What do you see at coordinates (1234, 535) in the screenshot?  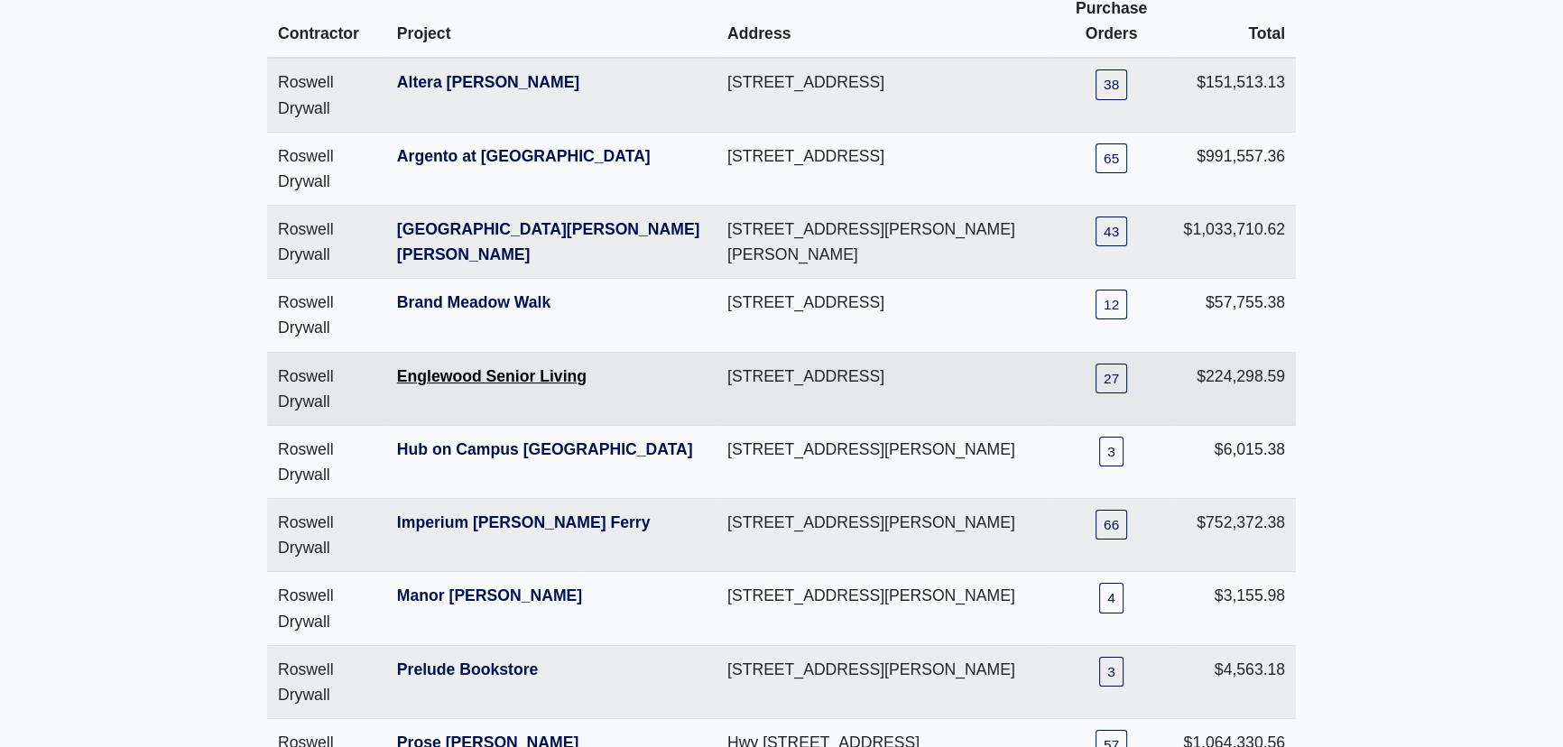 I see `td: $752,372.38` at bounding box center [1234, 535].